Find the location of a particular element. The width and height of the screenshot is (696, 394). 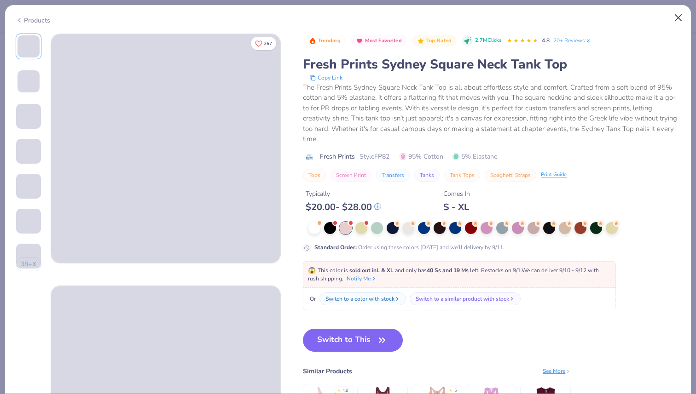

button: Transfers is located at coordinates (392, 175).